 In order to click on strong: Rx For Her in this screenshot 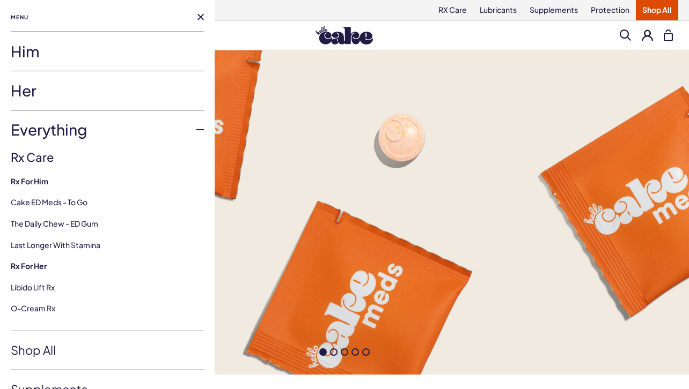, I will do `click(107, 267)`.